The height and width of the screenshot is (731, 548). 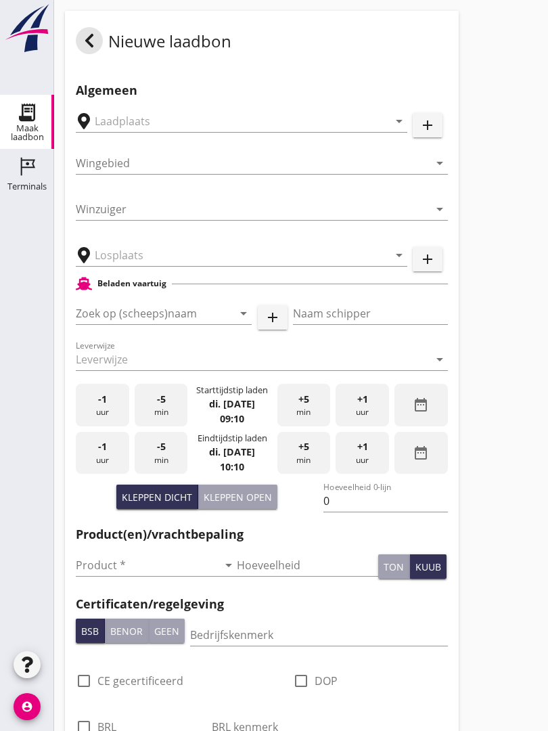 I want to click on button: ton, so click(x=394, y=567).